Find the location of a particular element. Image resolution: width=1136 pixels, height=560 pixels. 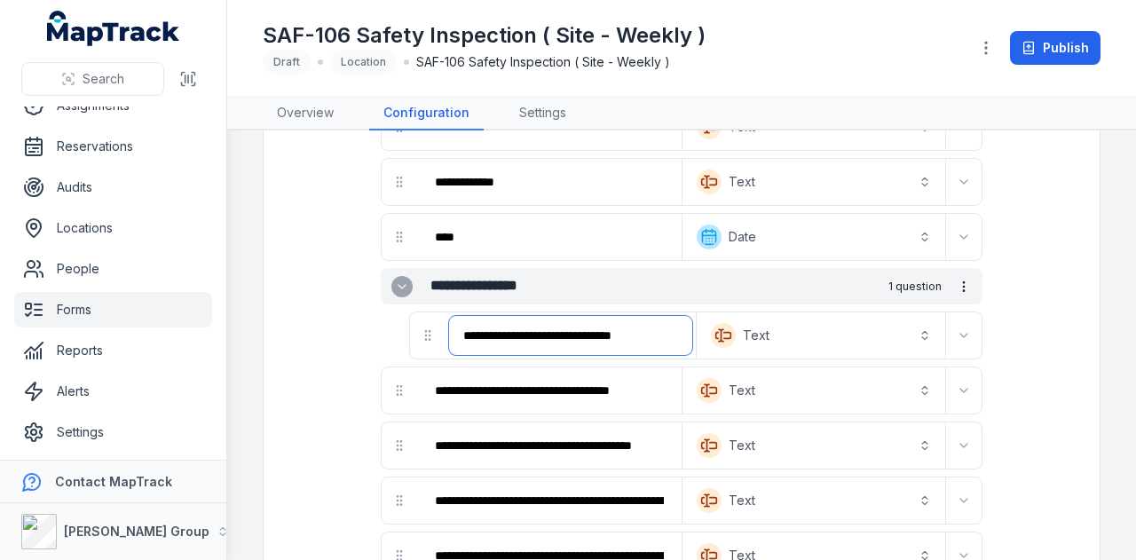

div: :r41:-form-item-label is located at coordinates (549, 182).